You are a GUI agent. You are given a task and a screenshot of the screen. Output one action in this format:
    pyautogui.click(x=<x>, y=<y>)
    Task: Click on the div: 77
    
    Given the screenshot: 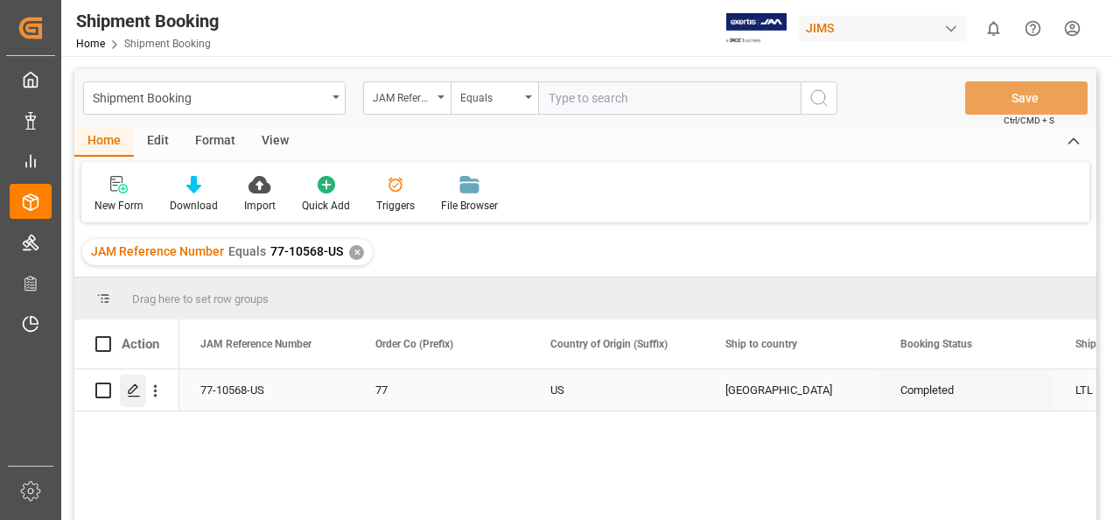 What is the action you would take?
    pyautogui.click(x=442, y=390)
    